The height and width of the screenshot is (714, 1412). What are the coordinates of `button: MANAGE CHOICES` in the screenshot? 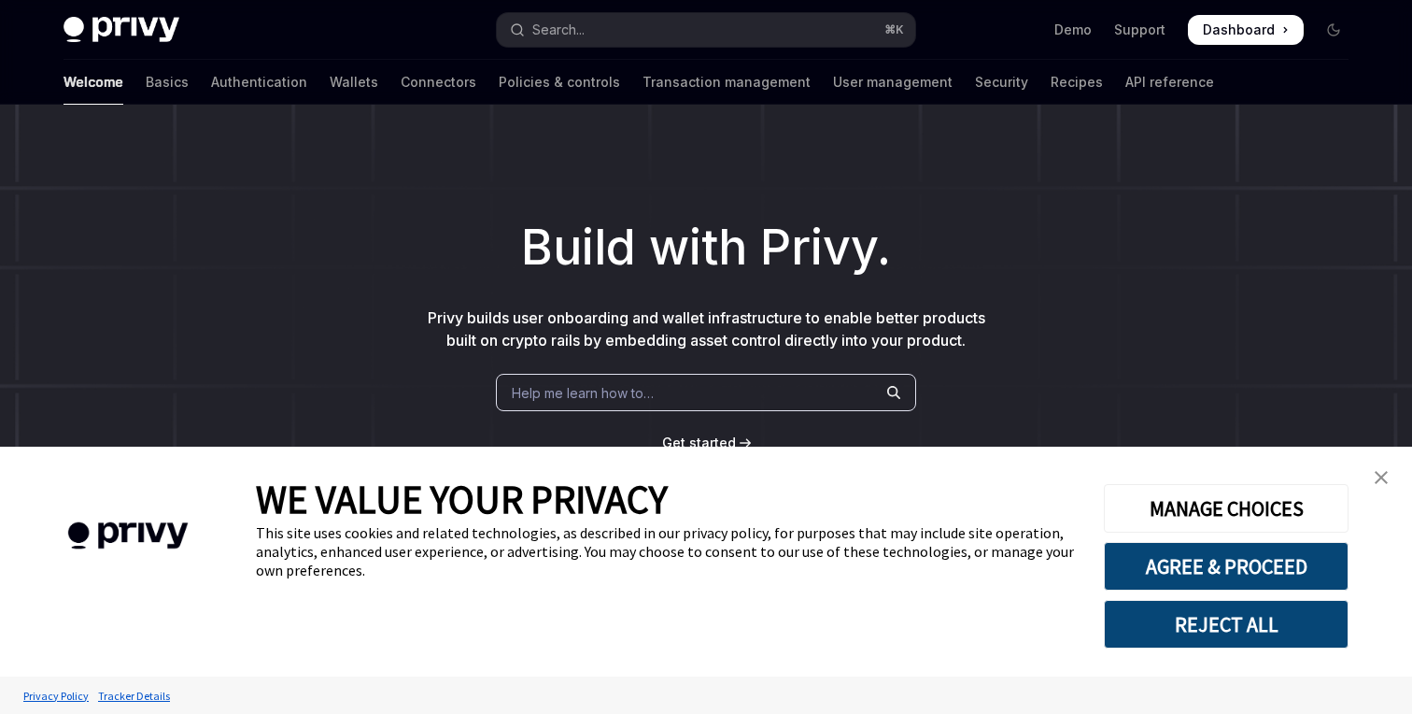 It's located at (1226, 508).